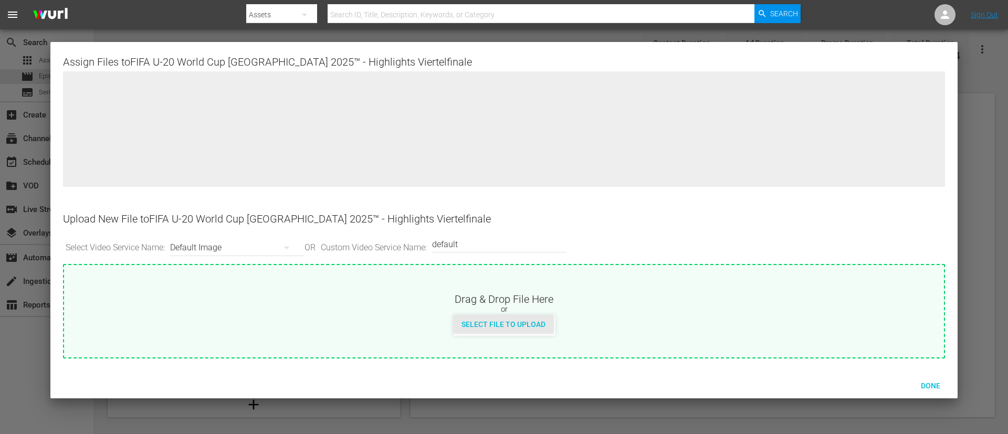 The image size is (1008, 434). I want to click on button: Select File to Upload, so click(503, 324).